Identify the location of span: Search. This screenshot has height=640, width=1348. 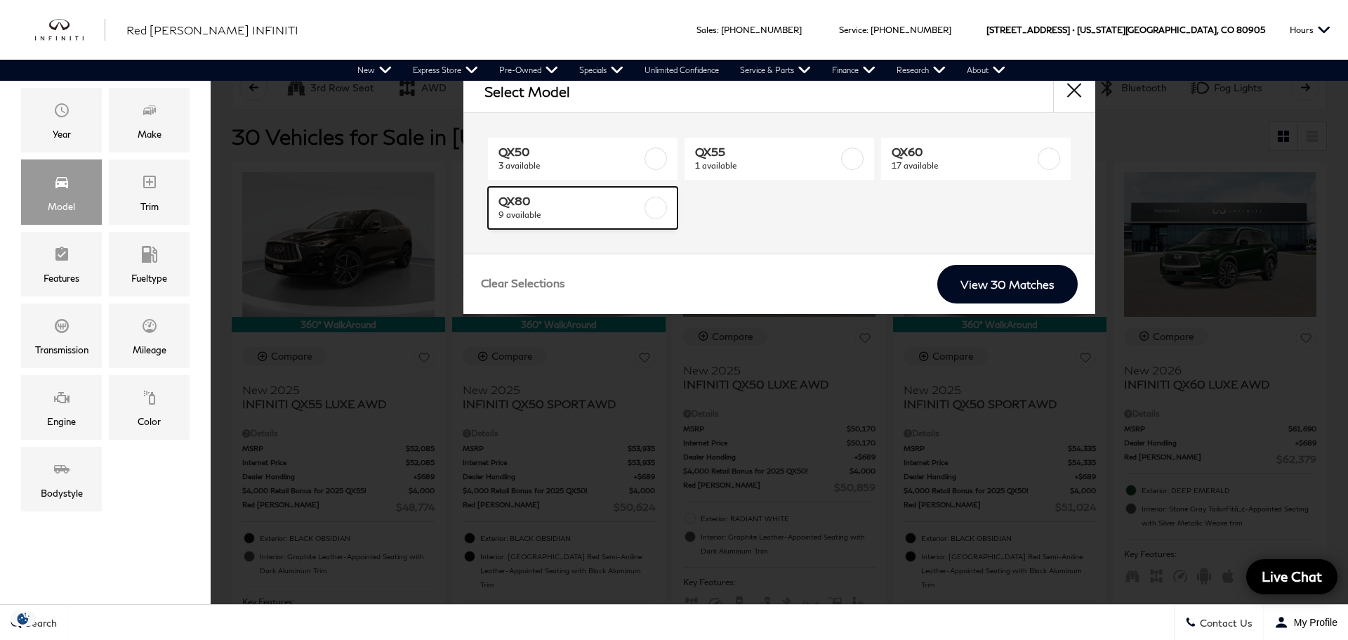
(39, 622).